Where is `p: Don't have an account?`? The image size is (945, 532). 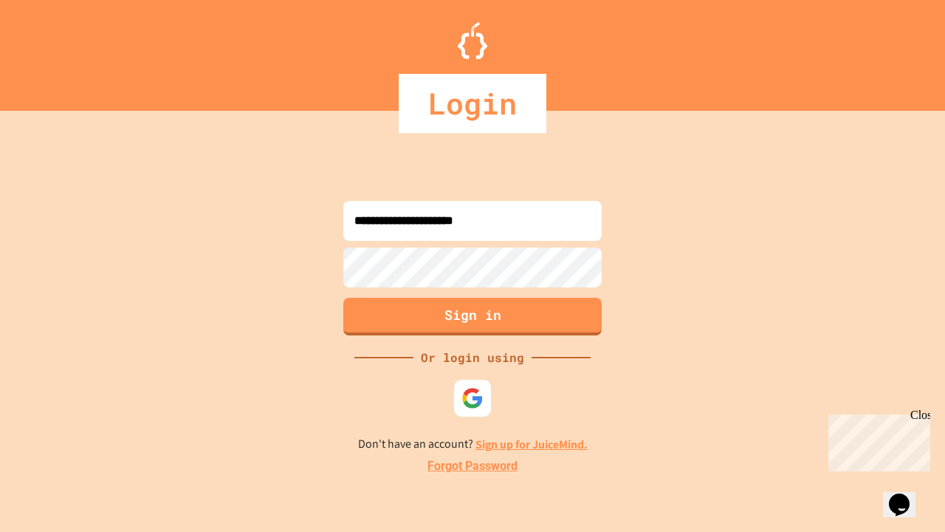
p: Don't have an account? is located at coordinates (473, 444).